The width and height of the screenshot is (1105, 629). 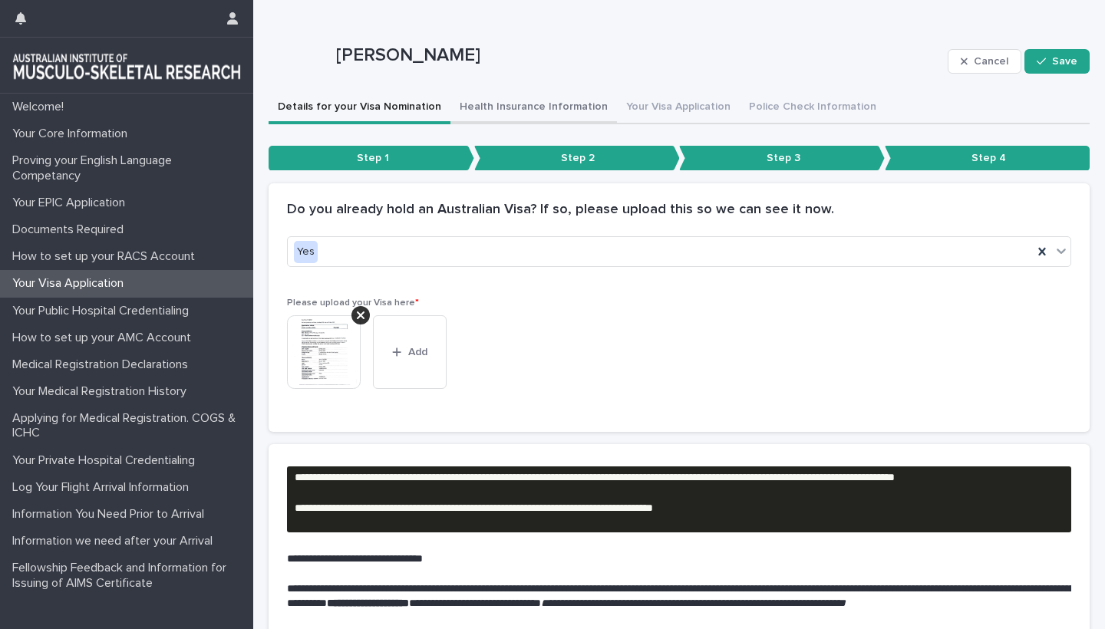 I want to click on p: Medical Registration Declarations, so click(x=103, y=365).